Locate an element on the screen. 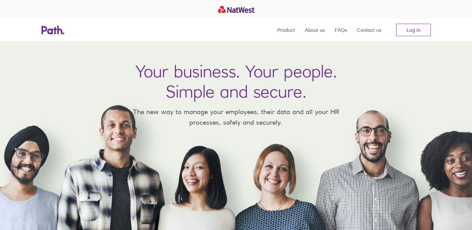 This screenshot has height=230, width=472. a: FAQs is located at coordinates (340, 30).